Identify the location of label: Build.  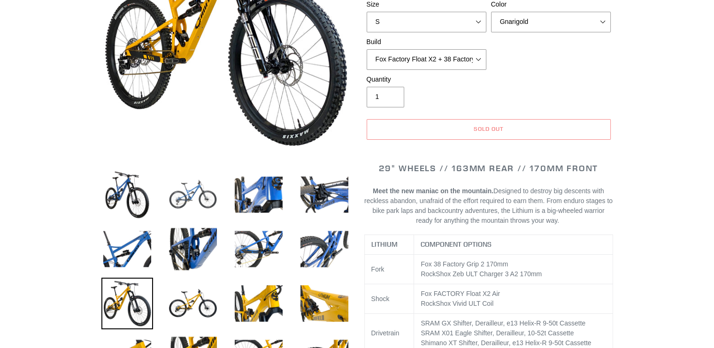
(426, 42).